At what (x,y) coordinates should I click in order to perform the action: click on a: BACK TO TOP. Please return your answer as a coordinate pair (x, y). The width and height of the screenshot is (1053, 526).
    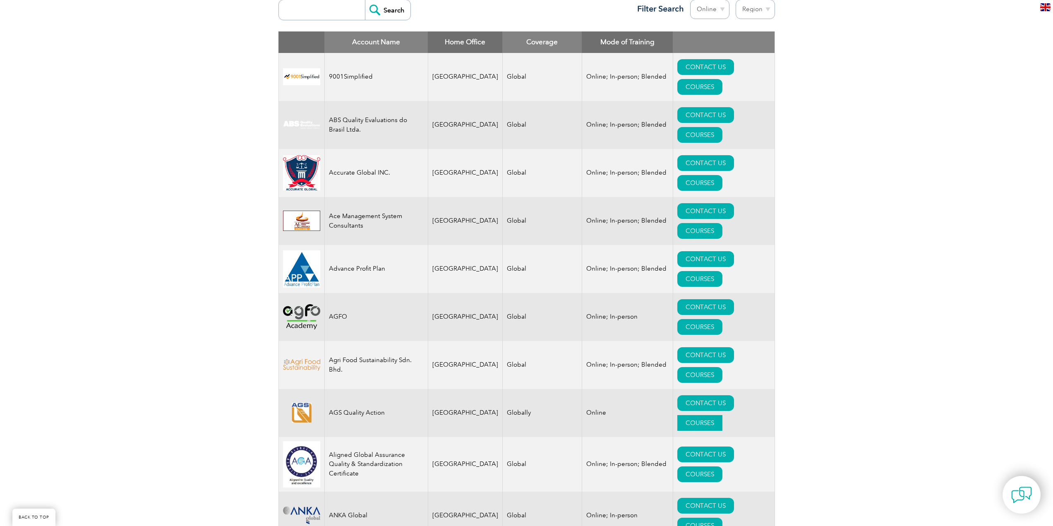
    Looking at the image, I should click on (34, 517).